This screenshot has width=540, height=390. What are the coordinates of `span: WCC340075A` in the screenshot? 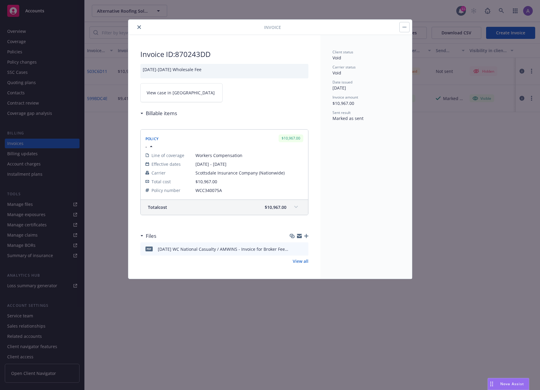 It's located at (250, 190).